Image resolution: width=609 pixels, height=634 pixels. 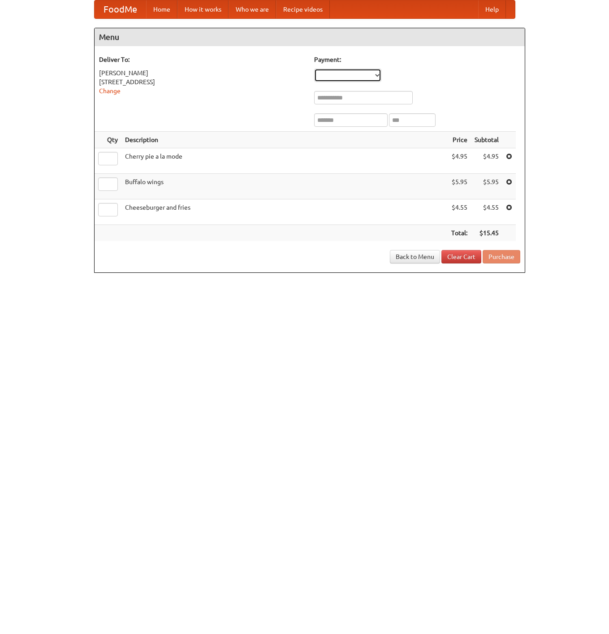 What do you see at coordinates (460, 233) in the screenshot?
I see `th: Total:` at bounding box center [460, 233].